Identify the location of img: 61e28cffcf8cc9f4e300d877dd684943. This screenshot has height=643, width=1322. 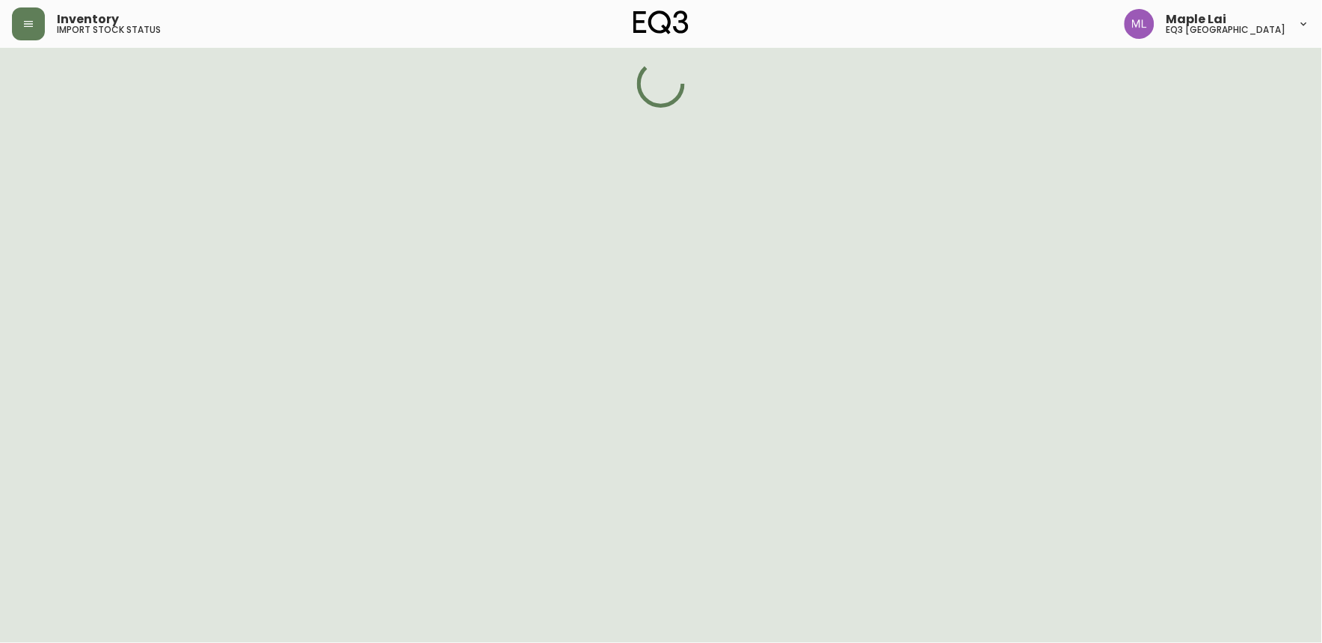
(1139, 24).